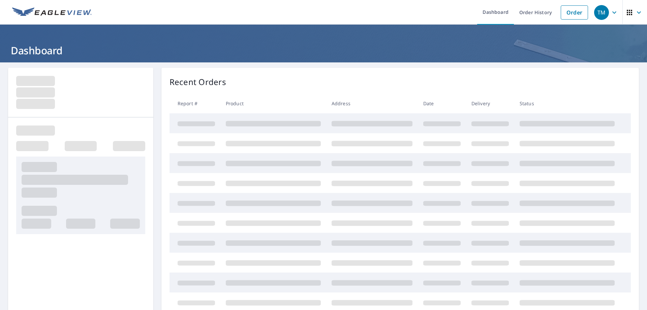 The image size is (647, 310). Describe the element at coordinates (567, 103) in the screenshot. I see `th: Status` at that location.